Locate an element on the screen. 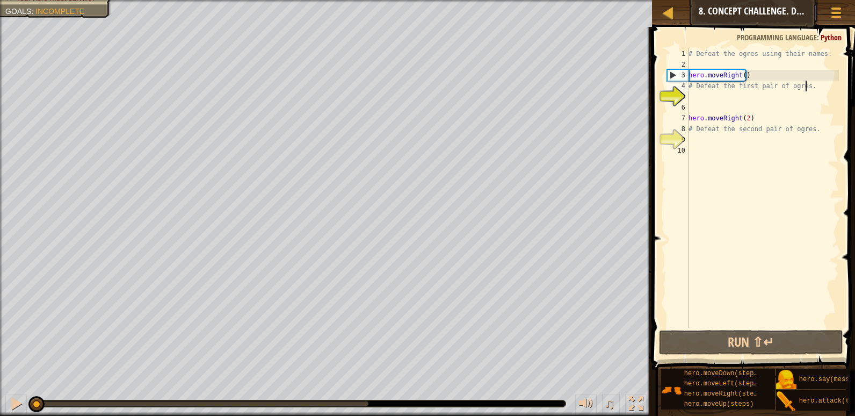  span: Programming language is located at coordinates (777, 37).